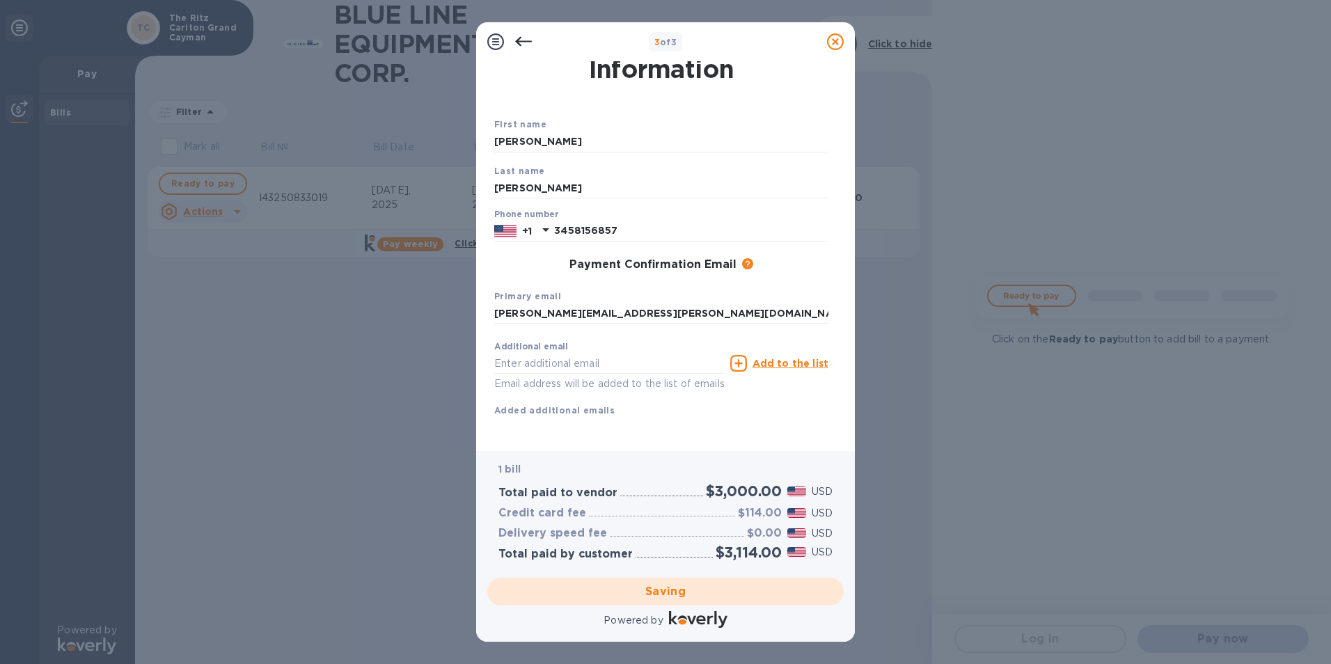 The width and height of the screenshot is (1331, 664). What do you see at coordinates (609, 363) in the screenshot?
I see `input: Enter additional email` at bounding box center [609, 363].